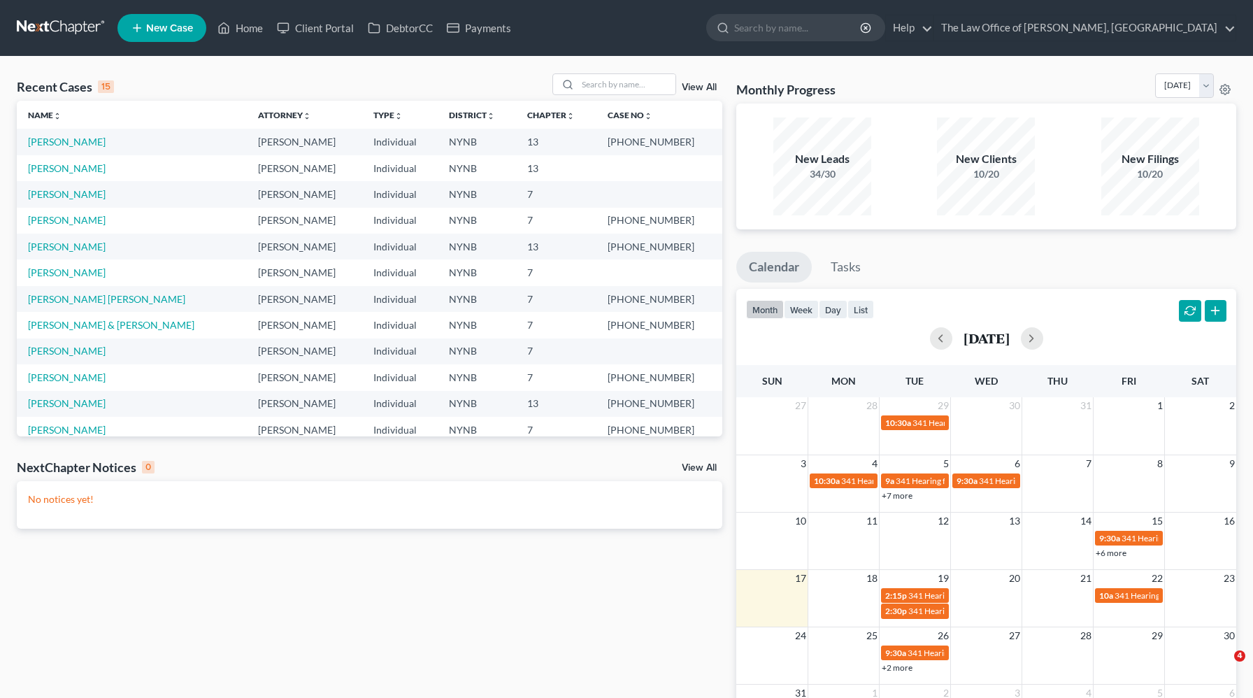 The image size is (1253, 698). I want to click on a: Calendar, so click(774, 267).